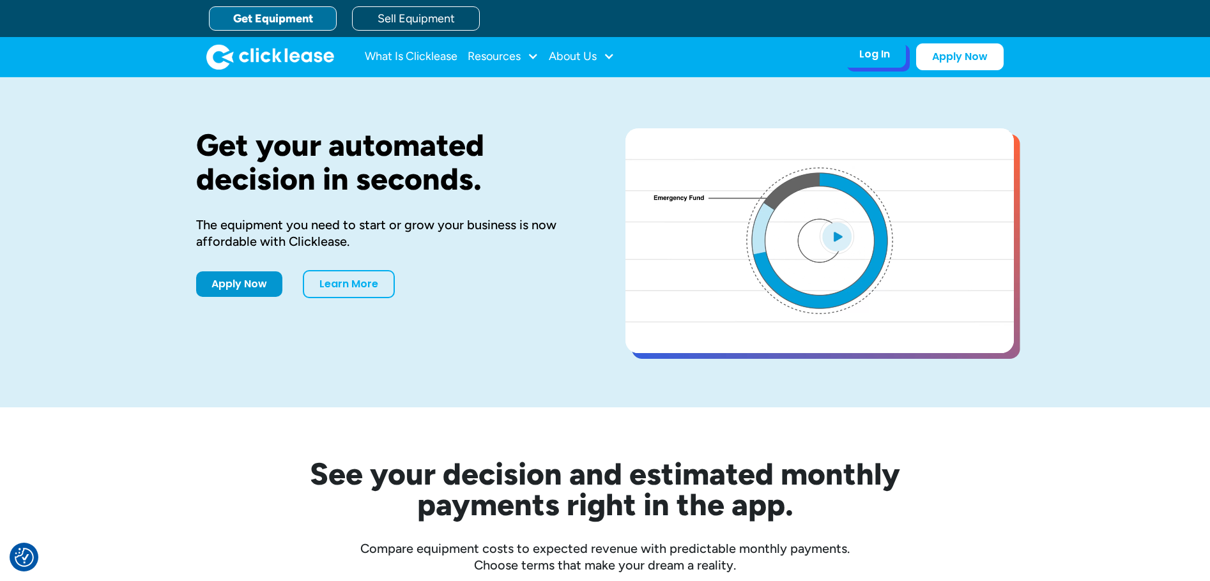 The image size is (1210, 581). I want to click on div: Log In, so click(875, 54).